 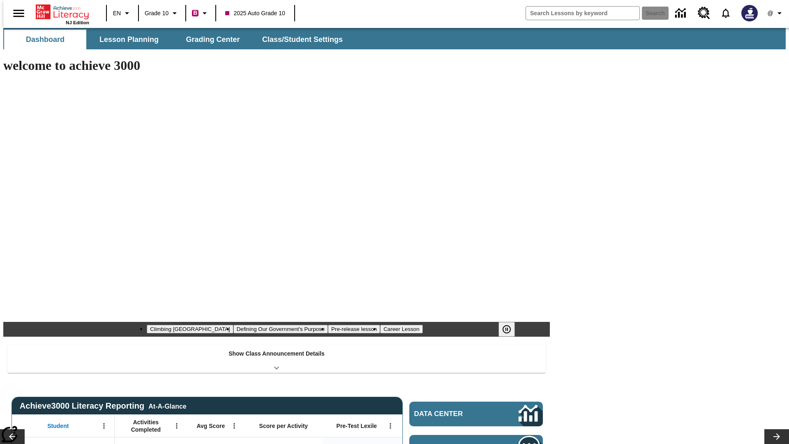 I want to click on button: Lesson carousel, Next, so click(x=777, y=437).